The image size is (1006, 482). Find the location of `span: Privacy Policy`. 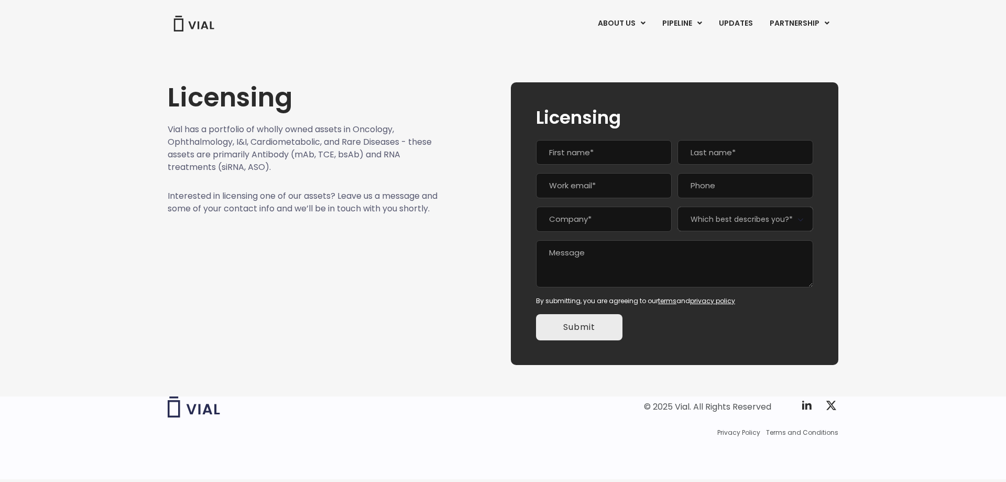

span: Privacy Policy is located at coordinates (739, 432).